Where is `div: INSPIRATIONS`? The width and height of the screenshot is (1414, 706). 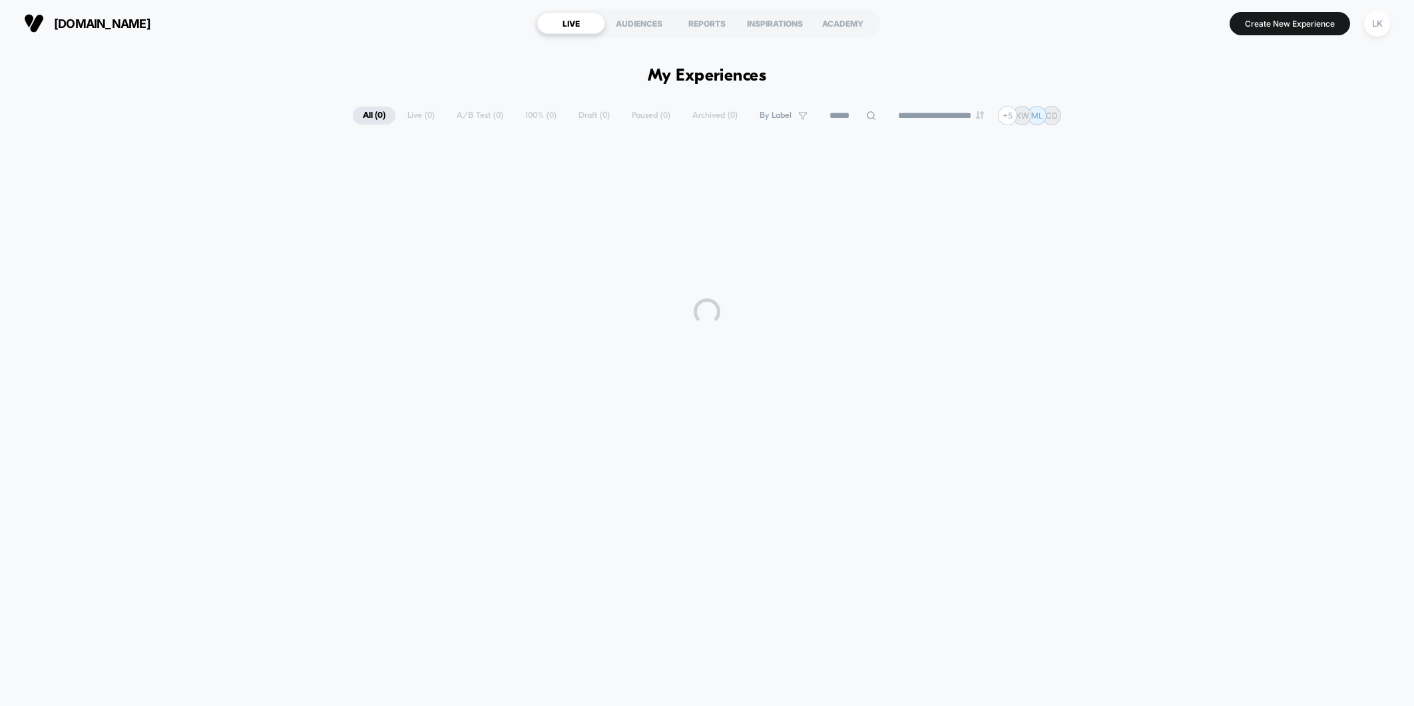 div: INSPIRATIONS is located at coordinates (775, 23).